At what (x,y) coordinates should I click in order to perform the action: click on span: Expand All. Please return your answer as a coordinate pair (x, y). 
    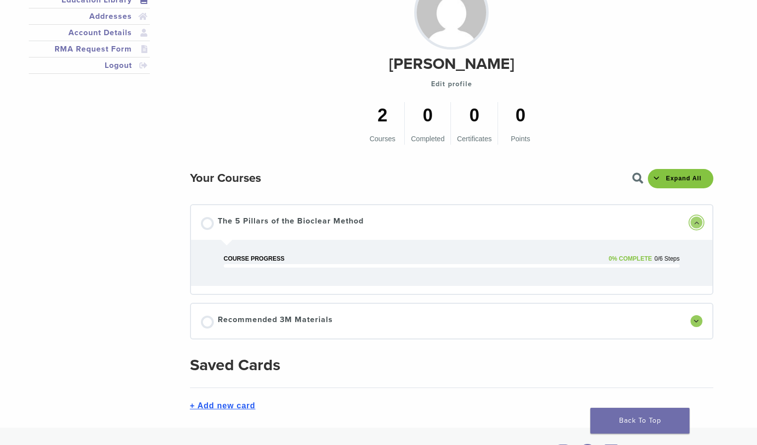
    Looking at the image, I should click on (683, 179).